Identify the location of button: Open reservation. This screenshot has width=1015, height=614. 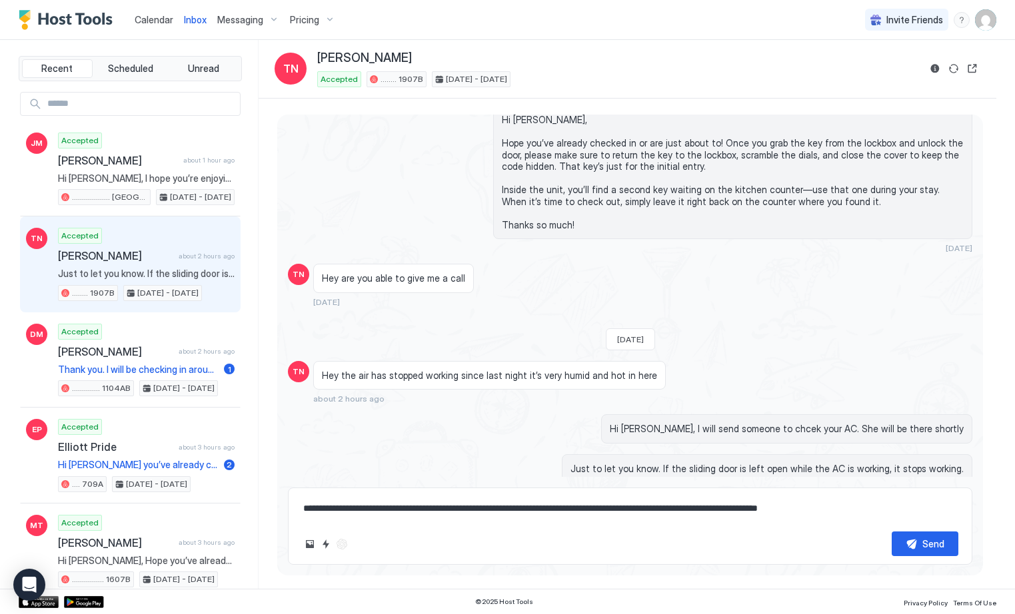
(972, 69).